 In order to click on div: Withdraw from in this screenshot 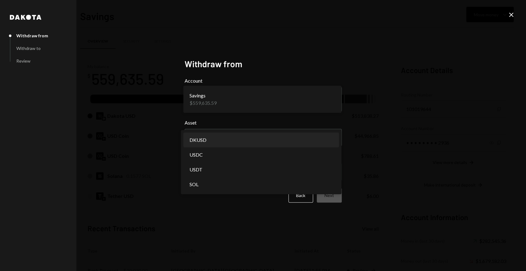, I will do `click(32, 35)`.